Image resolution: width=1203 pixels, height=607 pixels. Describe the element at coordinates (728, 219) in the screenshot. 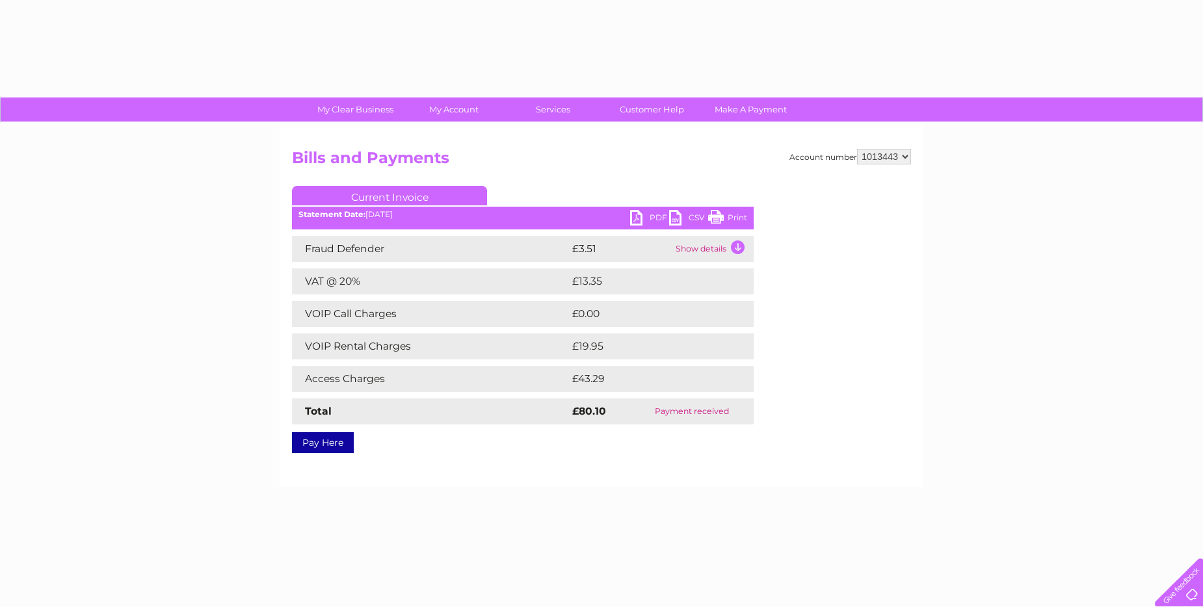

I see `a: Print` at that location.